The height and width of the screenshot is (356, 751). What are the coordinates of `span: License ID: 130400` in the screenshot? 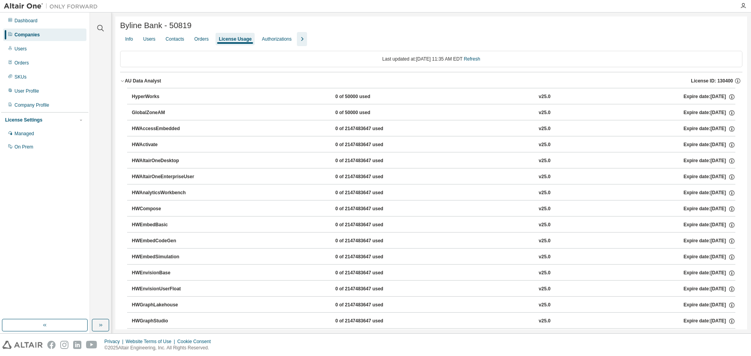 It's located at (712, 81).